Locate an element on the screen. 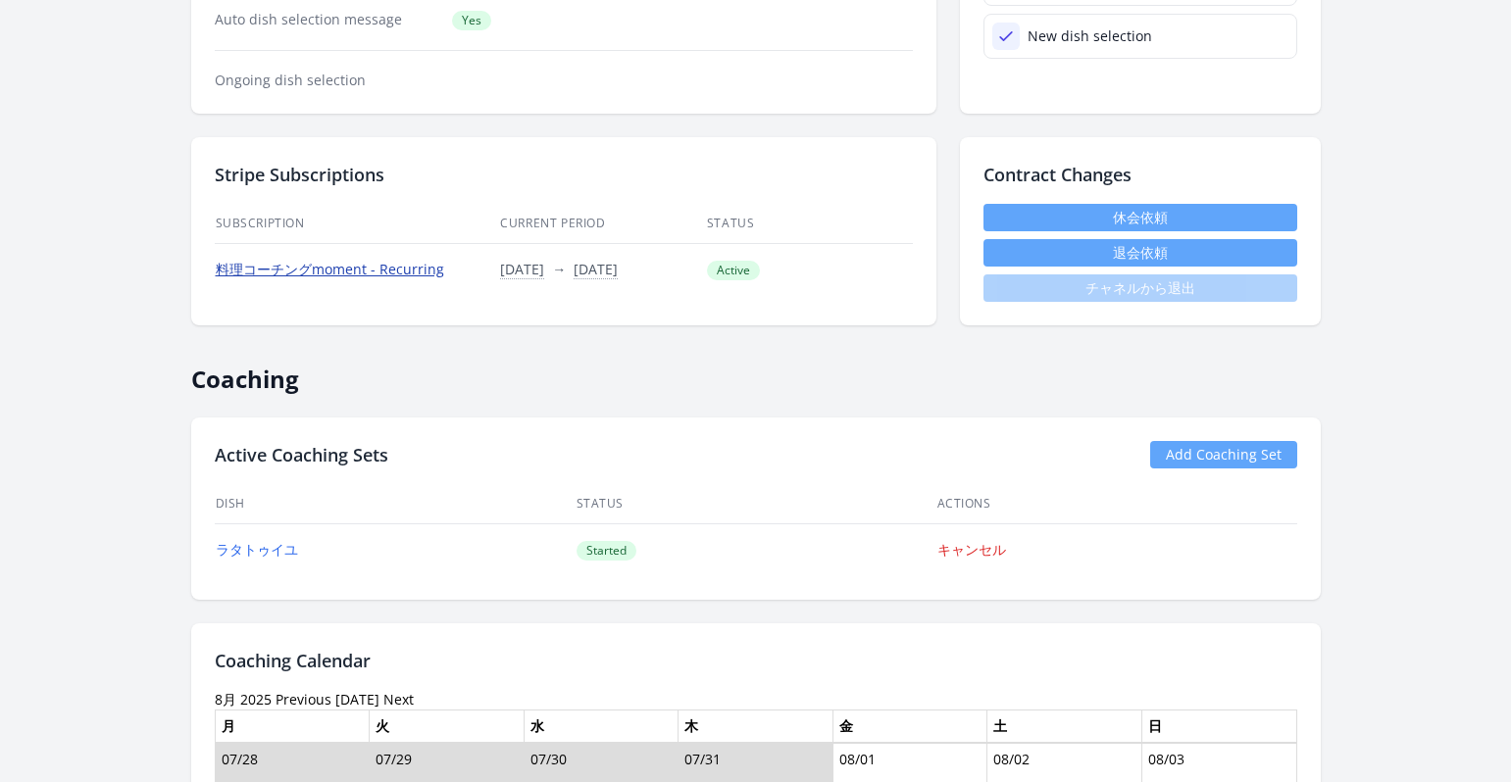 Image resolution: width=1511 pixels, height=782 pixels. button: 退会依頼 is located at coordinates (1140, 253).